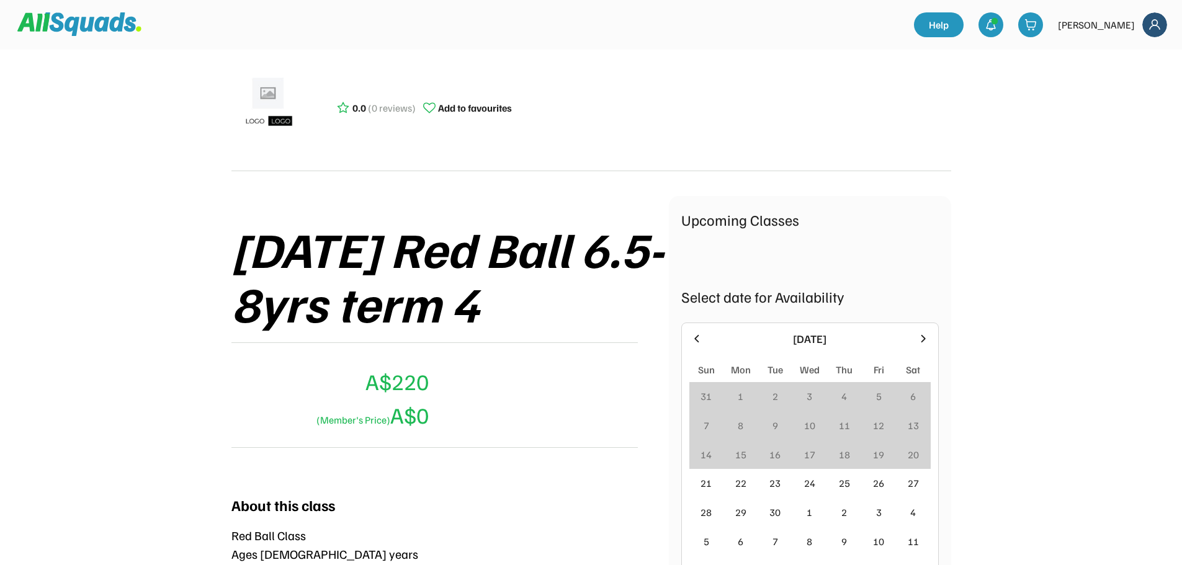 Image resolution: width=1182 pixels, height=565 pixels. What do you see at coordinates (246, 395) in the screenshot?
I see `img: yH5BAEAAAAALAAAAAABAAEAAAIBRAA7` at bounding box center [246, 395].